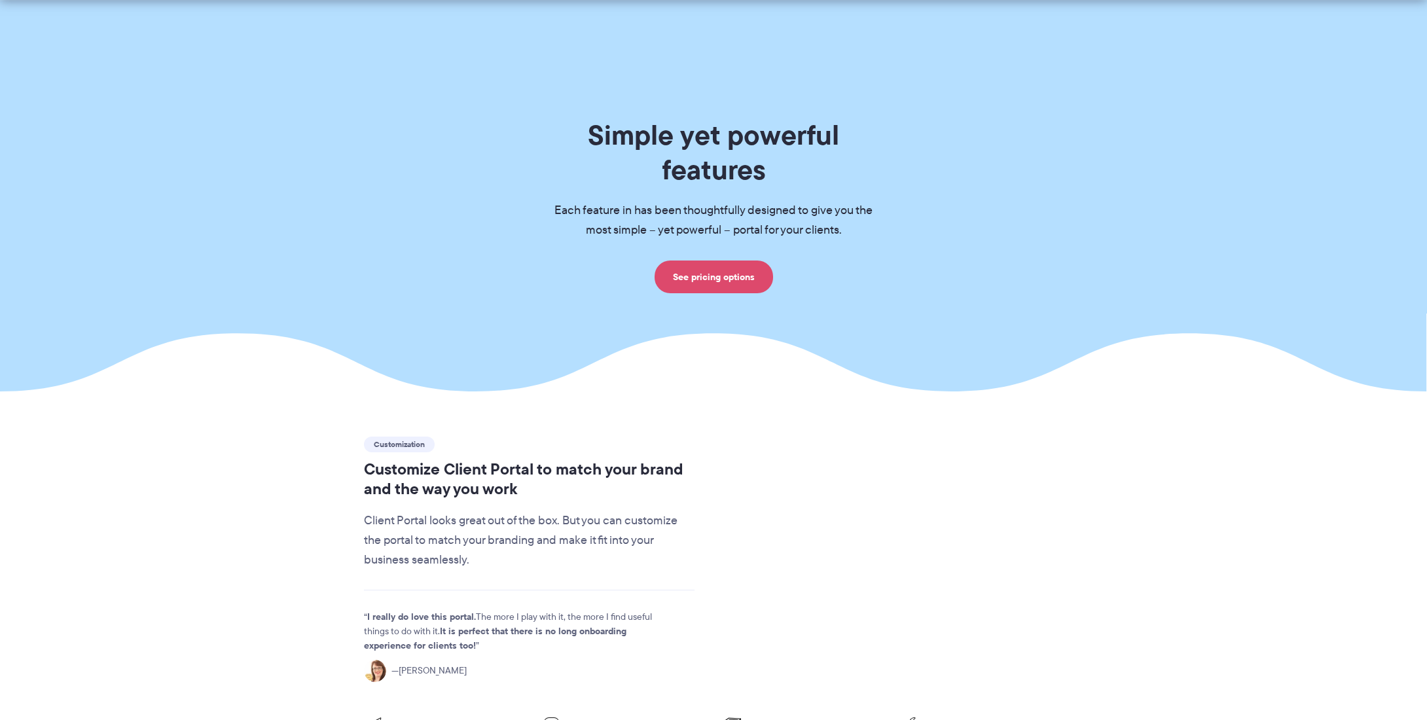  What do you see at coordinates (529, 479) in the screenshot?
I see `h2: Customize Client Portal to match your brand and the way you work` at bounding box center [529, 479].